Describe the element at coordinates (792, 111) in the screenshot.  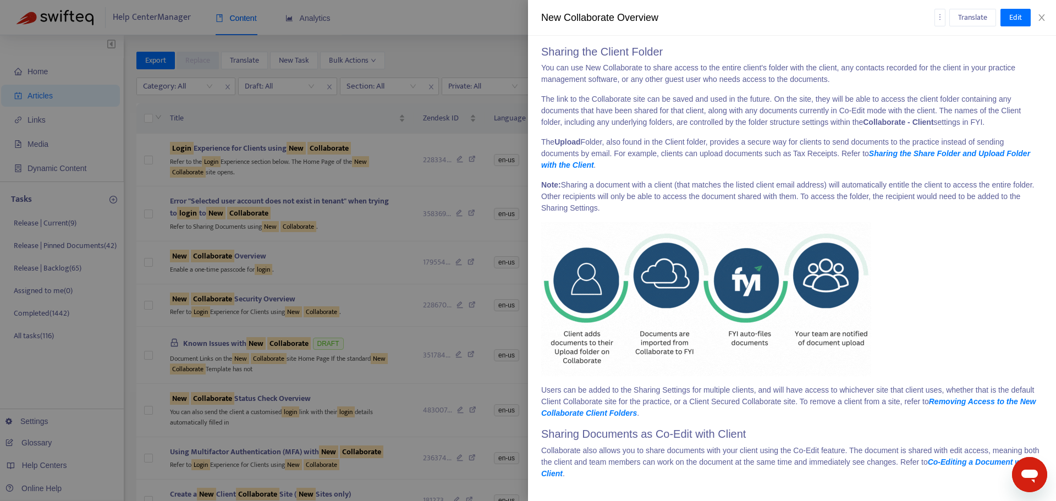
I see `p: The link to the Collaborate site can be saved and used in the future. On the site, they will be a...` at that location.